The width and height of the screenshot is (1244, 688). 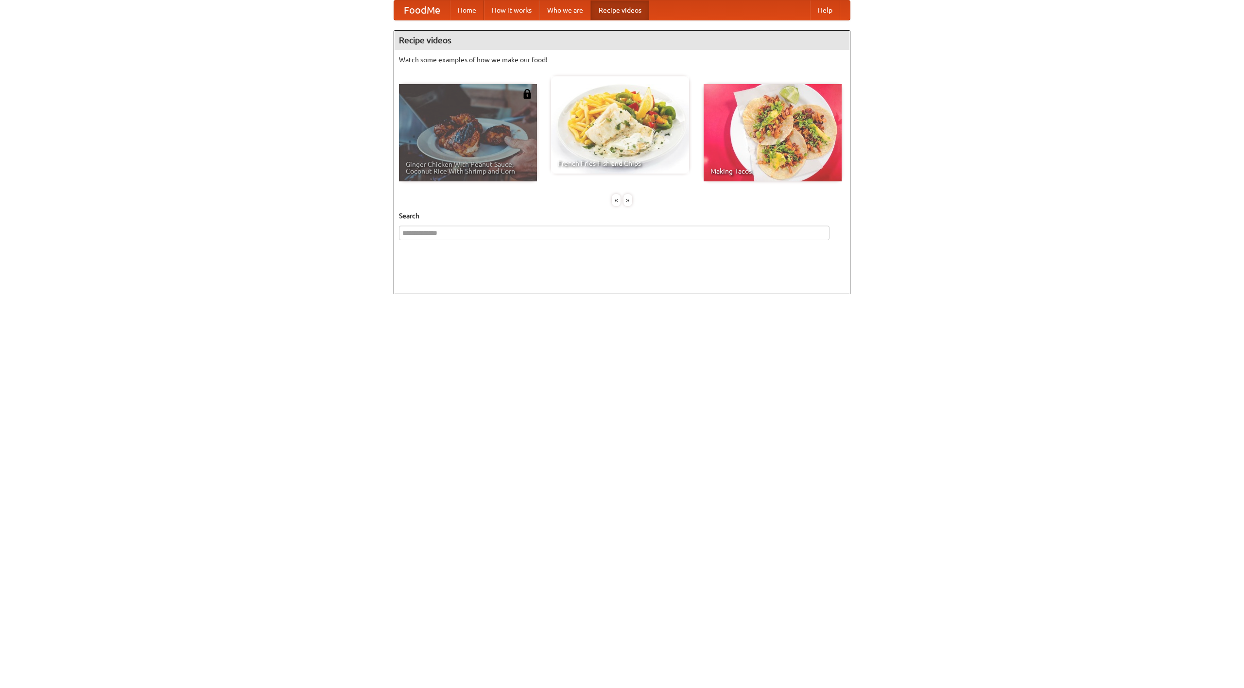 What do you see at coordinates (422, 10) in the screenshot?
I see `a: FoodMe` at bounding box center [422, 10].